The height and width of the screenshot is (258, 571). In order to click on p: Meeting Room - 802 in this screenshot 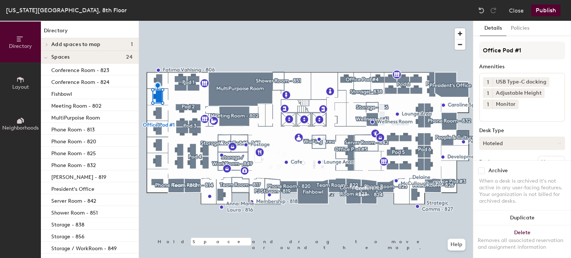, I will do `click(76, 105)`.